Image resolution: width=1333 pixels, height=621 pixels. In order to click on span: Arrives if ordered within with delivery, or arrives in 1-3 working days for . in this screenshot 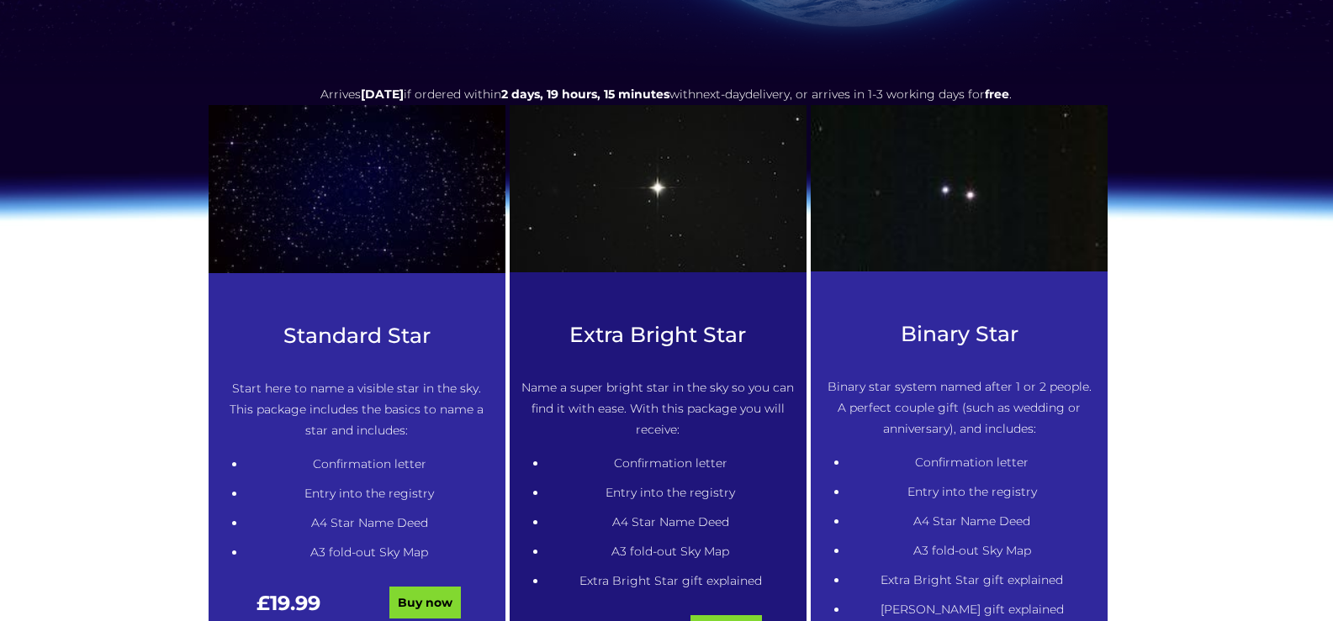, I will do `click(666, 94)`.